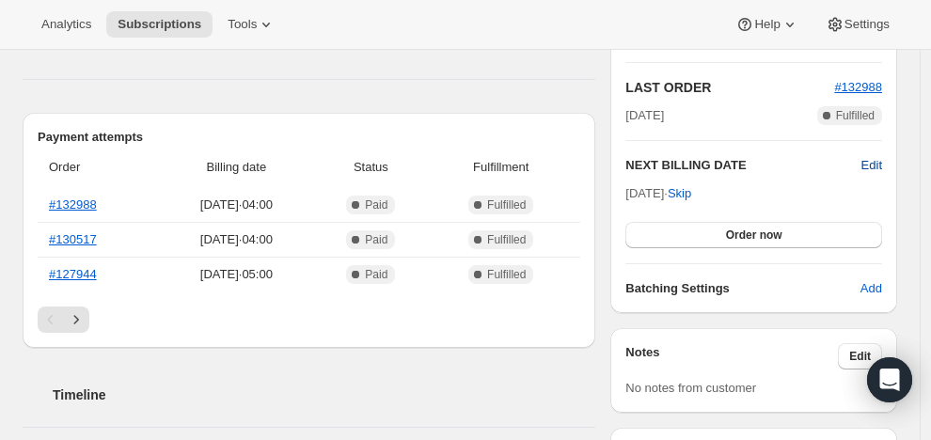 The height and width of the screenshot is (440, 931). I want to click on span: Settings, so click(867, 24).